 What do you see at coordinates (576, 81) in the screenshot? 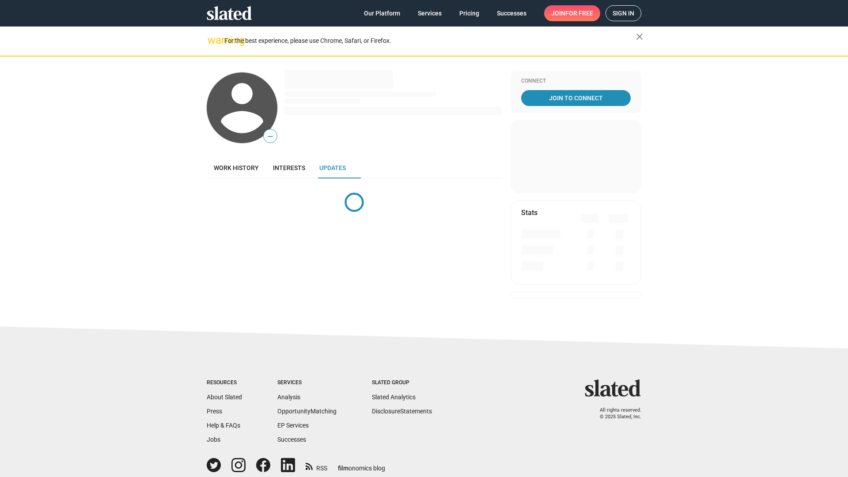
I see `div: Connect` at bounding box center [576, 81].